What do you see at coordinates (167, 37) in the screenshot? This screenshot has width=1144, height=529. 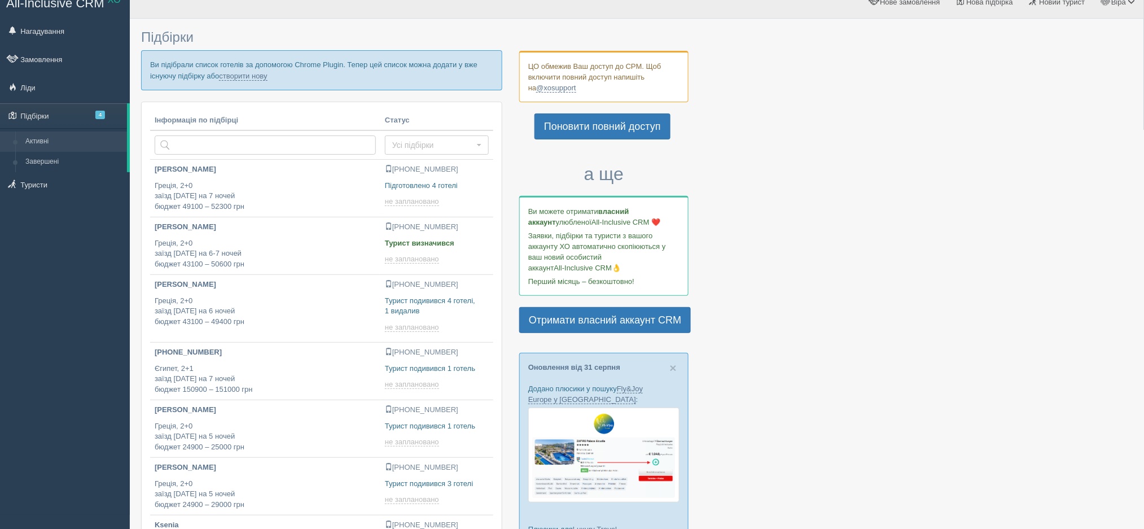 I see `span: Підбірки` at bounding box center [167, 37].